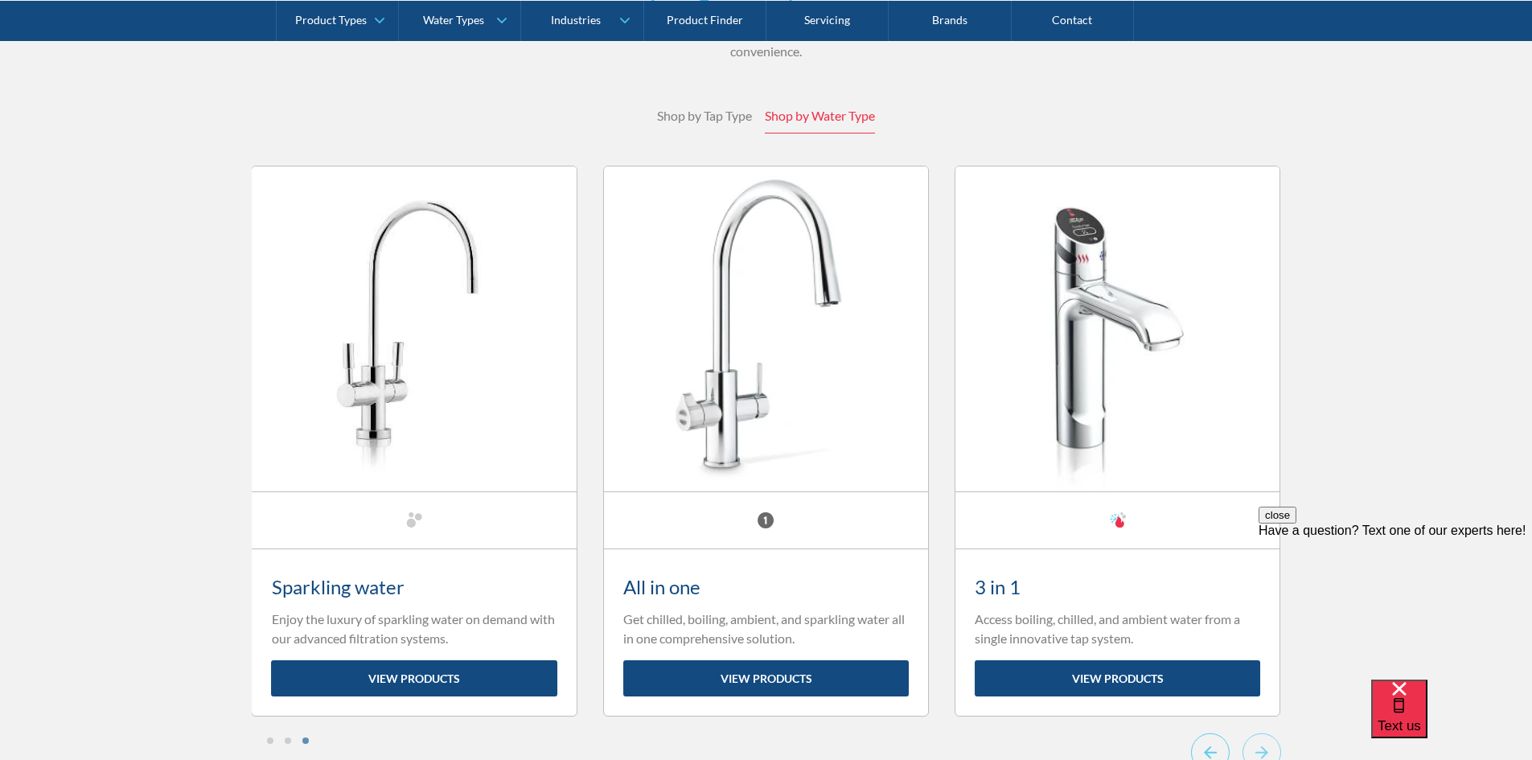 This screenshot has height=760, width=1532. Describe the element at coordinates (270, 741) in the screenshot. I see `button: Go to page 1` at that location.